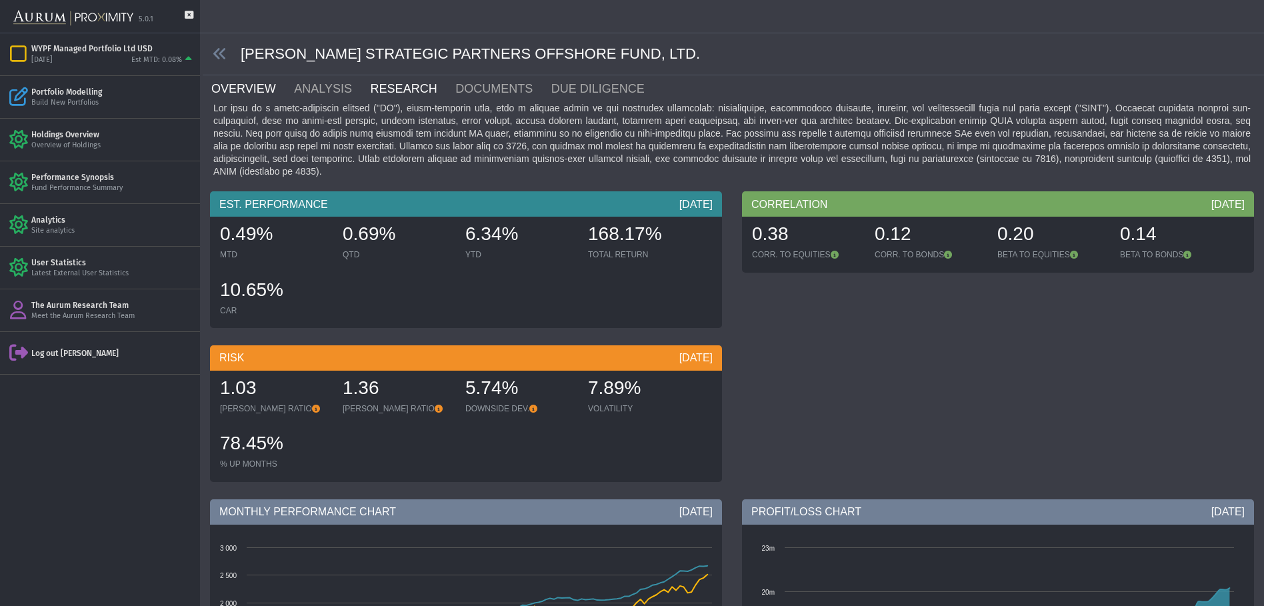 This screenshot has height=606, width=1264. Describe the element at coordinates (113, 177) in the screenshot. I see `div: Performance Synopsis` at that location.